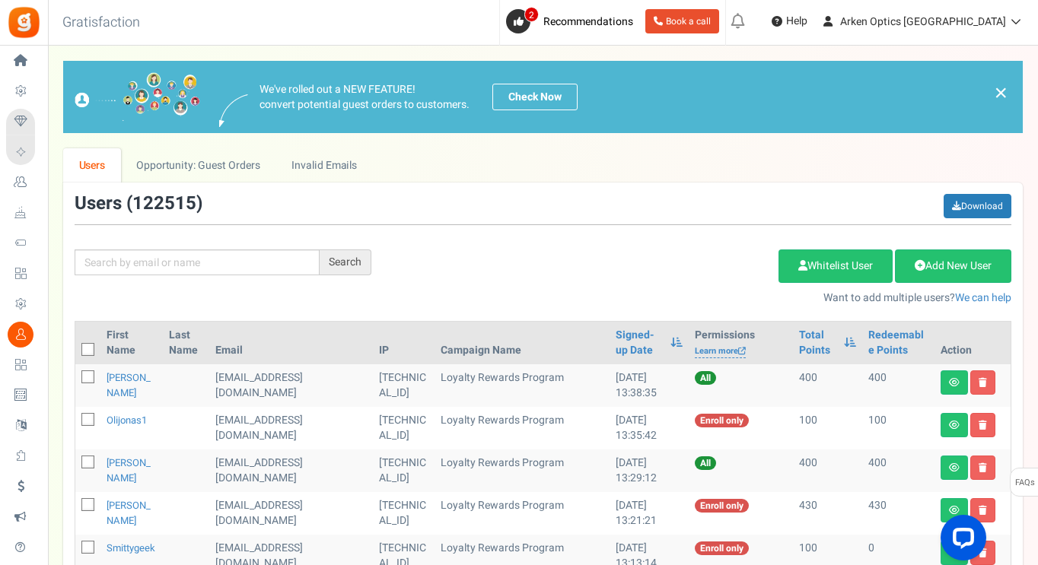  What do you see at coordinates (740, 343) in the screenshot?
I see `th: Permissions` at bounding box center [740, 343].